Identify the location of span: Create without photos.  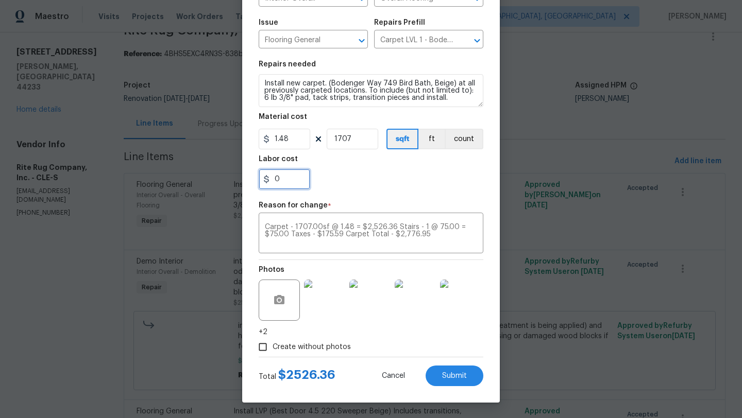
(312, 347).